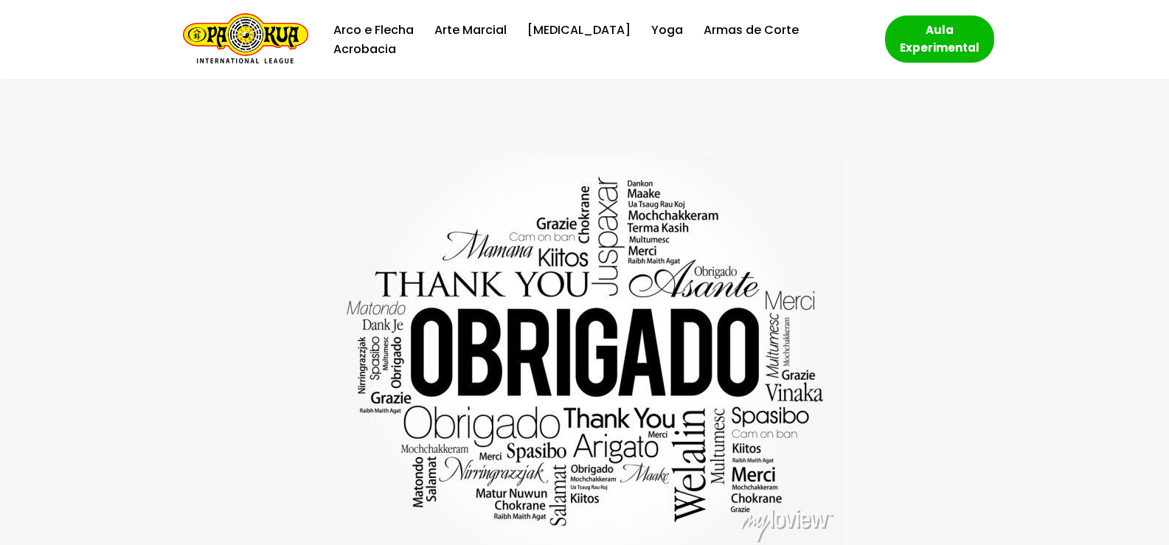 This screenshot has height=545, width=1169. I want to click on a: Arco e Flecha, so click(373, 30).